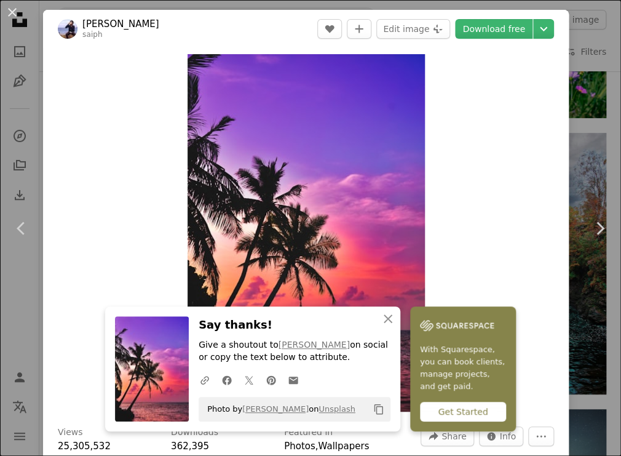 This screenshot has height=456, width=621. Describe the element at coordinates (249, 380) in the screenshot. I see `a: Share on Twitter` at that location.